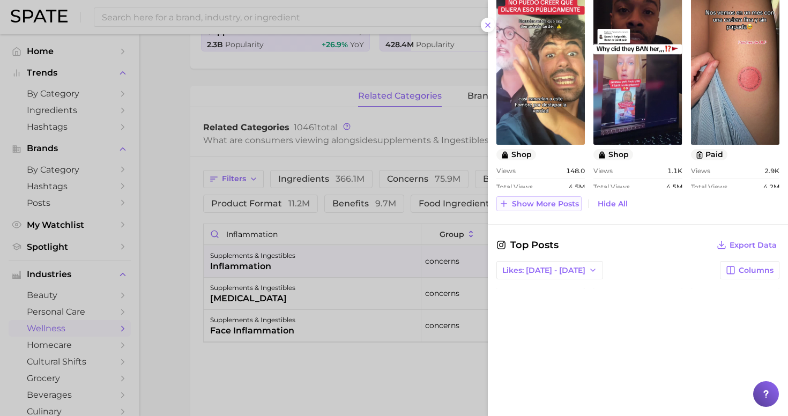 Image resolution: width=788 pixels, height=416 pixels. Describe the element at coordinates (710, 154) in the screenshot. I see `button: paid` at that location.